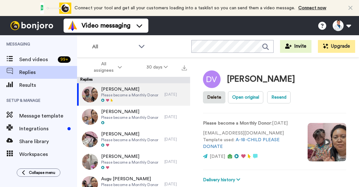 This screenshot has width=359, height=187. Describe the element at coordinates (106, 26) in the screenshot. I see `span: Video messaging` at that location.